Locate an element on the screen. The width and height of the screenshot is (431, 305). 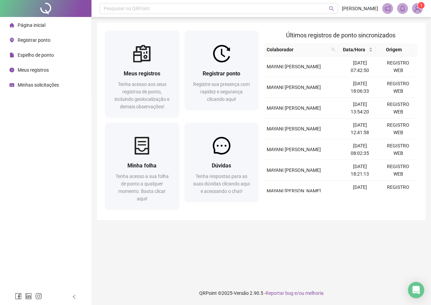
img: 92120 is located at coordinates (418, 8).